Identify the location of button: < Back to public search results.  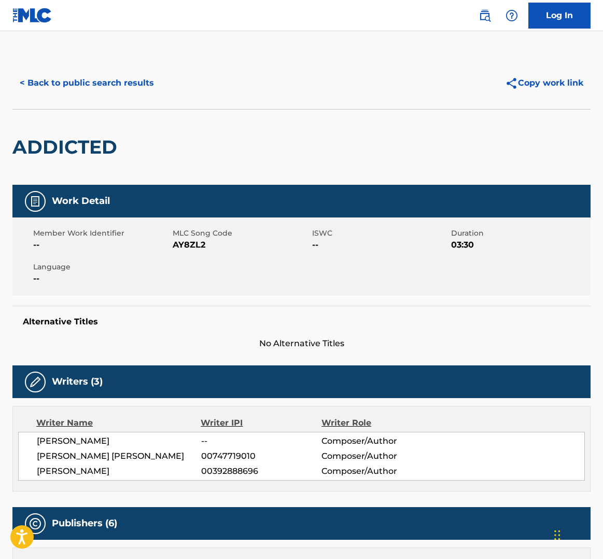
(87, 83).